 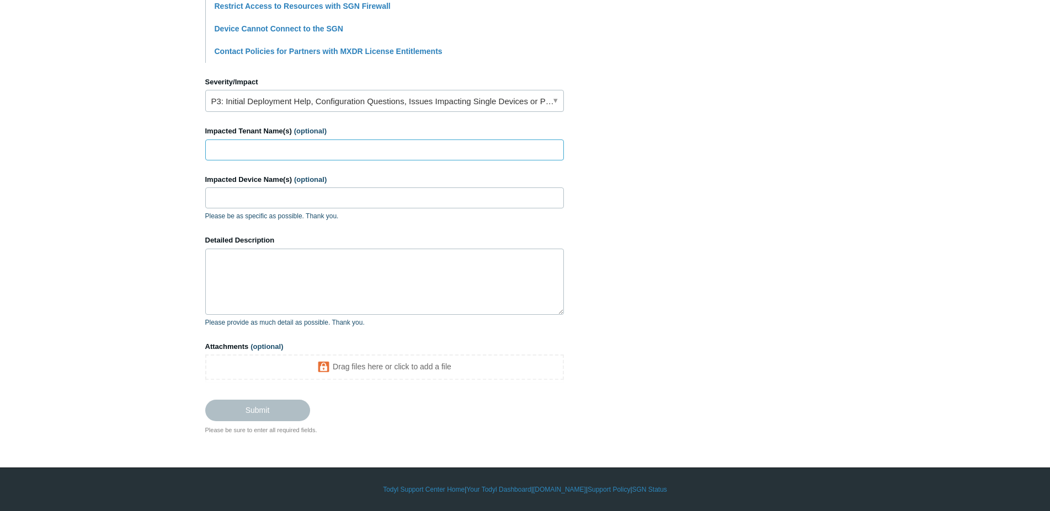 What do you see at coordinates (498, 490) in the screenshot?
I see `a: Your Todyl Dashboard` at bounding box center [498, 490].